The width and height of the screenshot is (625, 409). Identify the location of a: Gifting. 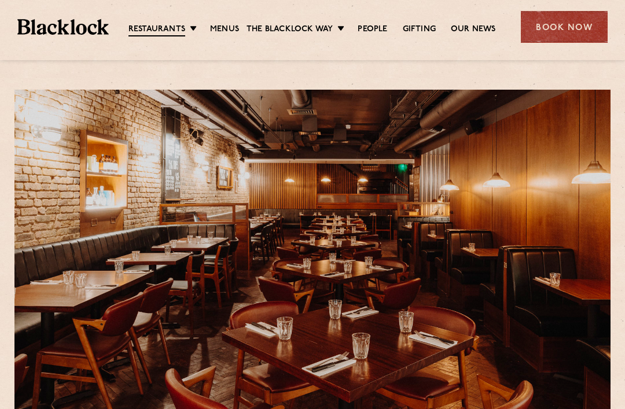
(419, 30).